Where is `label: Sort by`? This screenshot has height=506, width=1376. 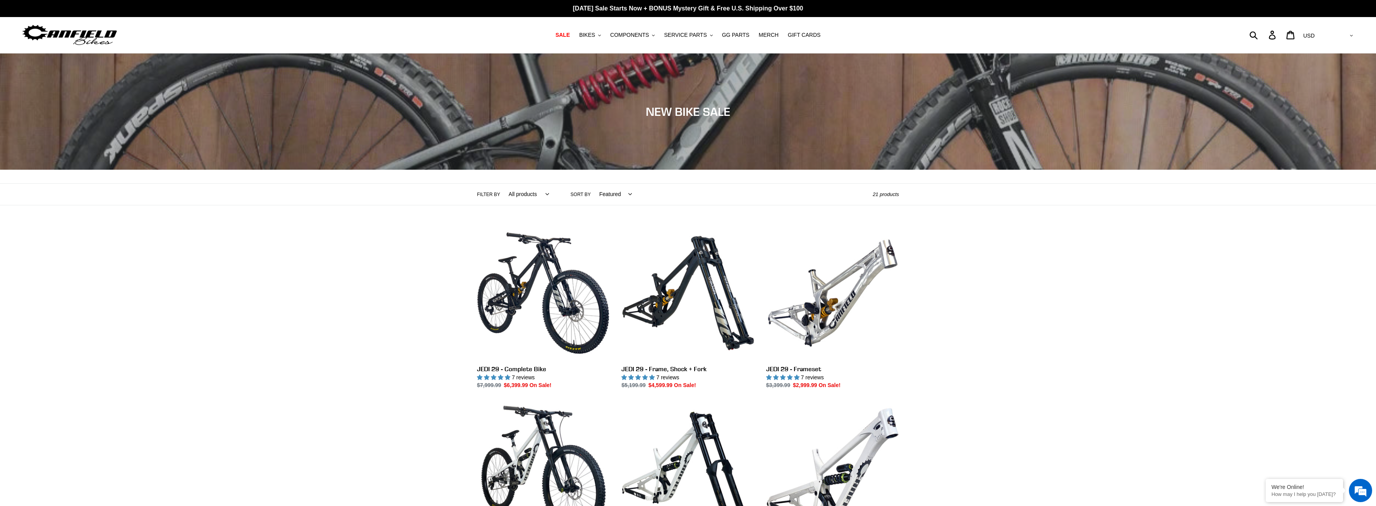 label: Sort by is located at coordinates (581, 194).